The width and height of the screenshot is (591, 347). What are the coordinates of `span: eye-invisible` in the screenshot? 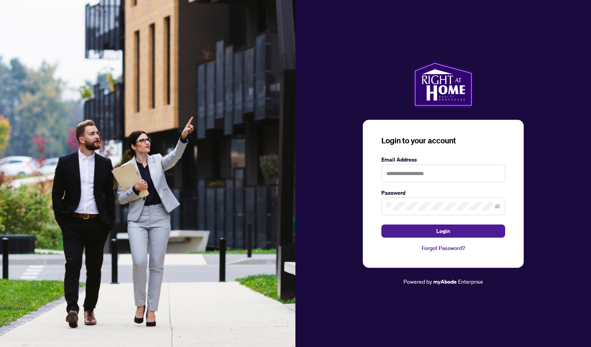 It's located at (498, 207).